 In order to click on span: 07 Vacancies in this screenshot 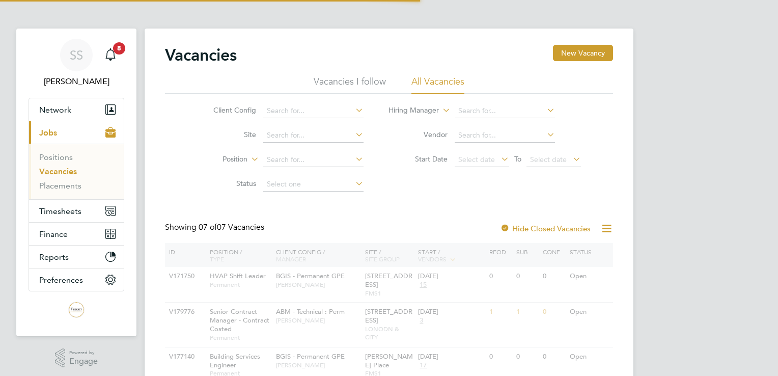, I will do `click(231, 227)`.